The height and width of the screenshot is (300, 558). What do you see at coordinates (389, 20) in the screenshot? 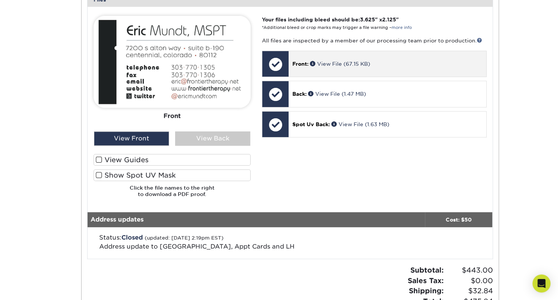
I see `span: 2.125` at bounding box center [389, 20].